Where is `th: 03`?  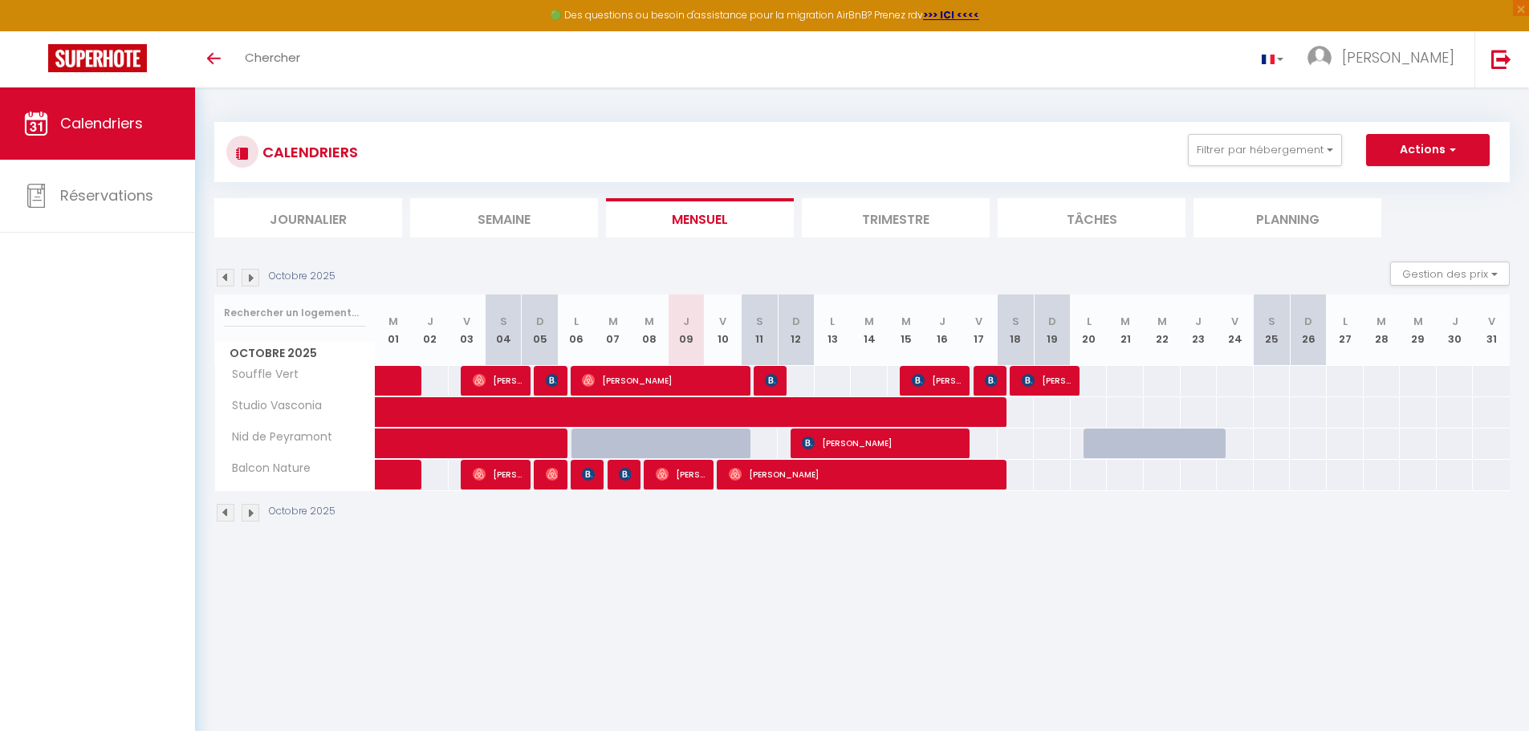
th: 03 is located at coordinates (467, 330).